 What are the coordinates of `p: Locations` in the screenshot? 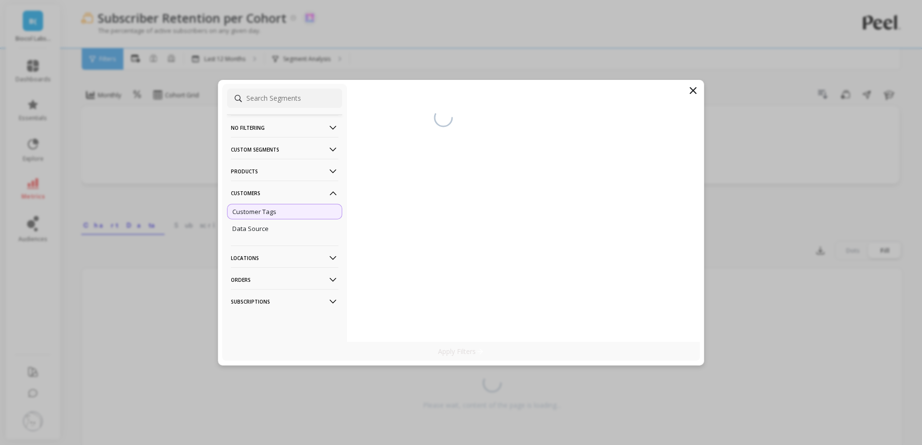 It's located at (285, 258).